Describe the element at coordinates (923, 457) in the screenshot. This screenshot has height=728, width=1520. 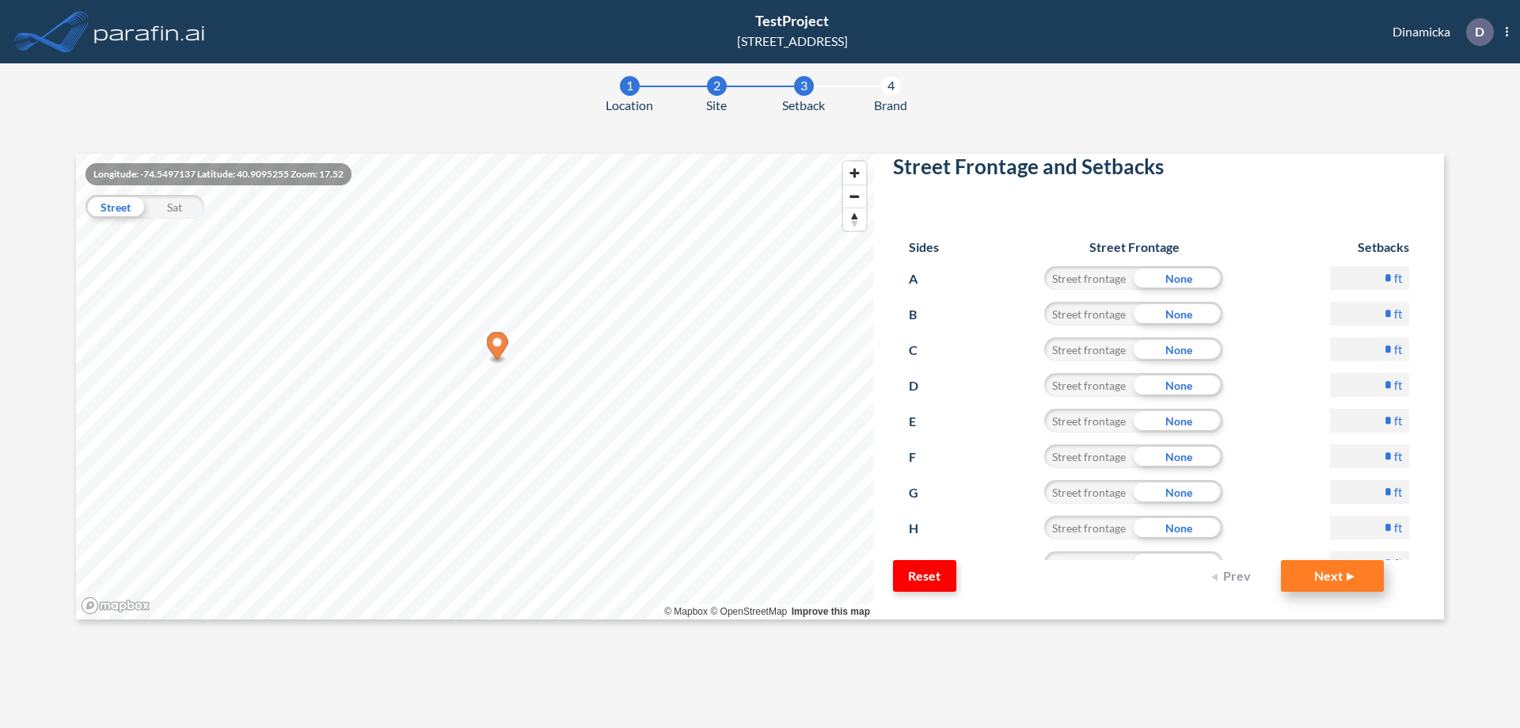
I see `p: F` at that location.